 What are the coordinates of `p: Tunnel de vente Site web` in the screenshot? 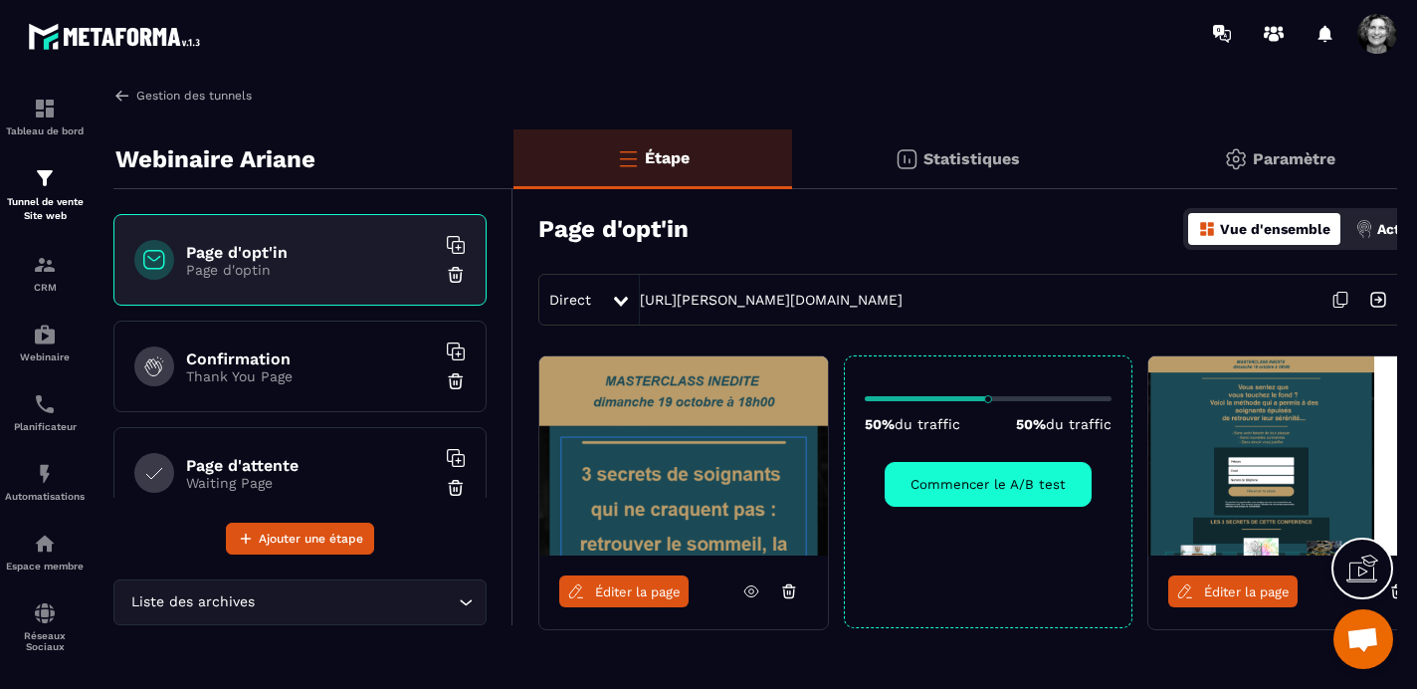 It's located at (45, 209).